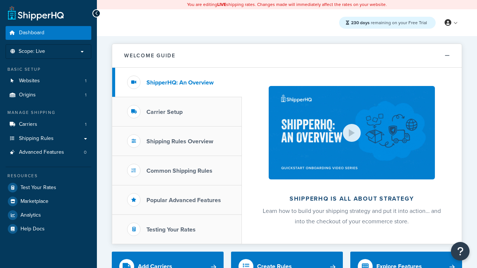 The height and width of the screenshot is (268, 477). I want to click on li: Origins, so click(48, 95).